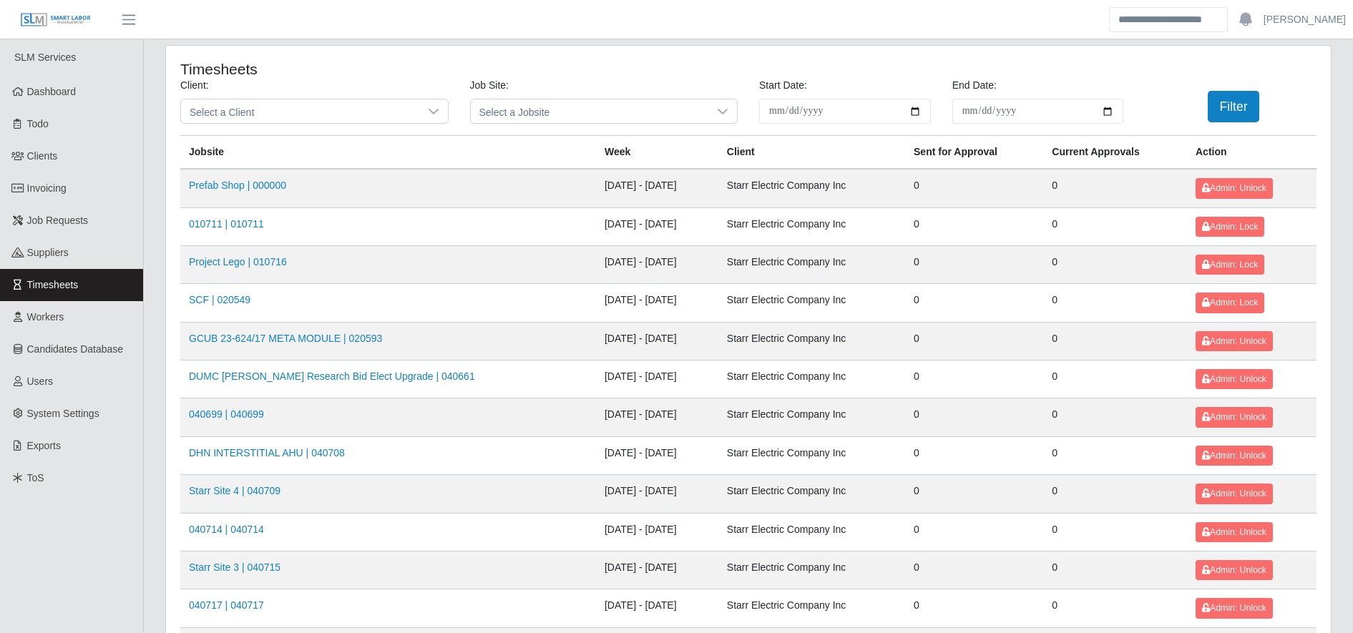  What do you see at coordinates (36, 478) in the screenshot?
I see `span: ToS` at bounding box center [36, 478].